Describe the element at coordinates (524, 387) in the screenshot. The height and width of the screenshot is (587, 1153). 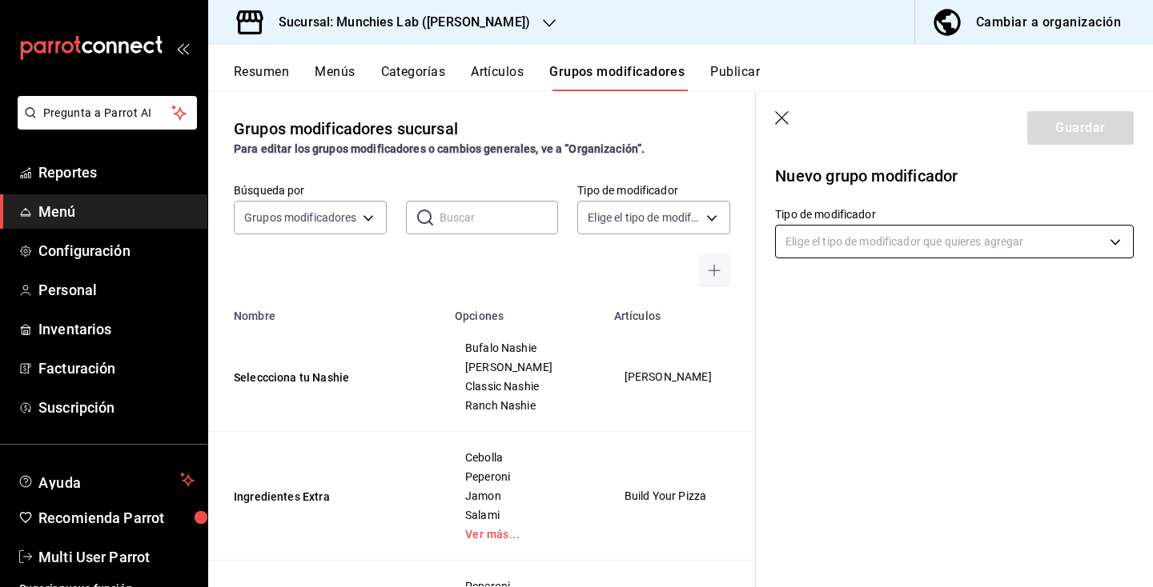
I see `span: Classic Nashie` at that location.